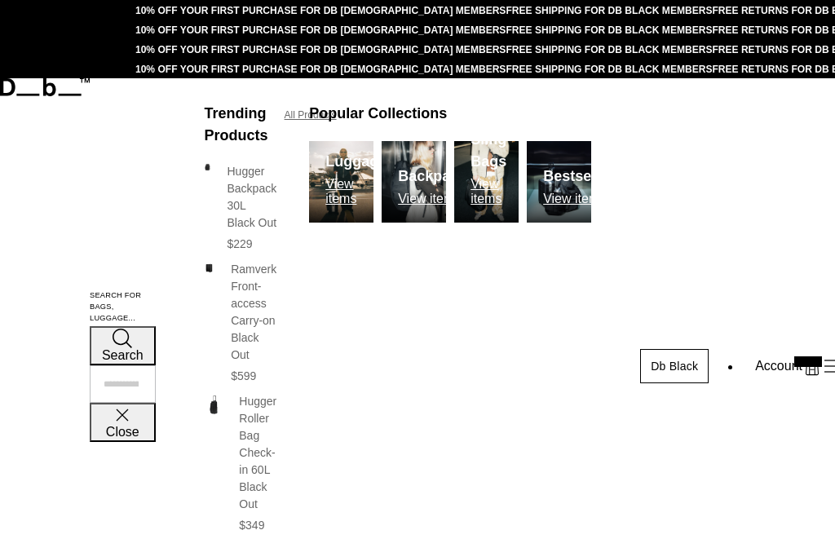  I want to click on a: Db Black, so click(675, 366).